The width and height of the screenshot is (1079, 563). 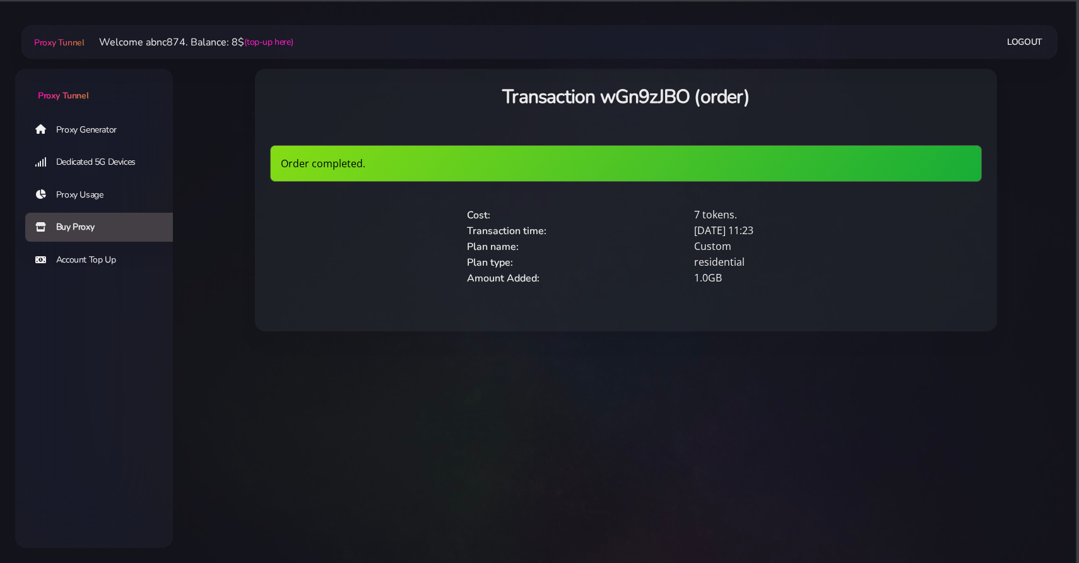 What do you see at coordinates (104, 260) in the screenshot?
I see `a: Account Top Up` at bounding box center [104, 260].